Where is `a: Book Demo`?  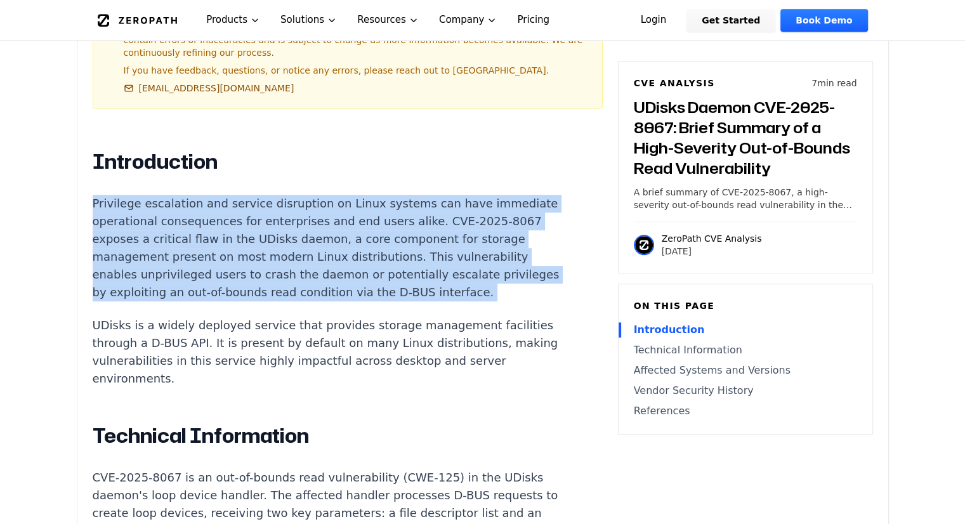 a: Book Demo is located at coordinates (823, 20).